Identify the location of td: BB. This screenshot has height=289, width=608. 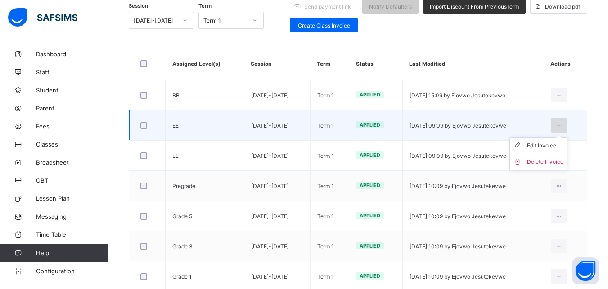
(205, 95).